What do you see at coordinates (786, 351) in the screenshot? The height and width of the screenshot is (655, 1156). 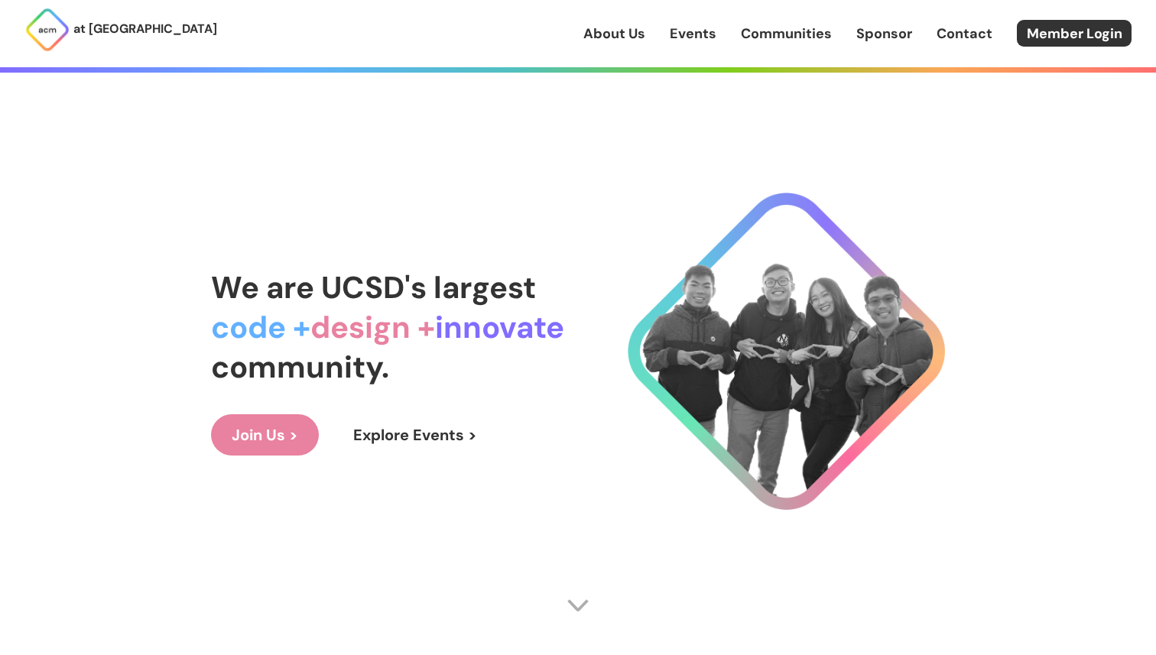 I see `img: Cool Logo` at bounding box center [786, 351].